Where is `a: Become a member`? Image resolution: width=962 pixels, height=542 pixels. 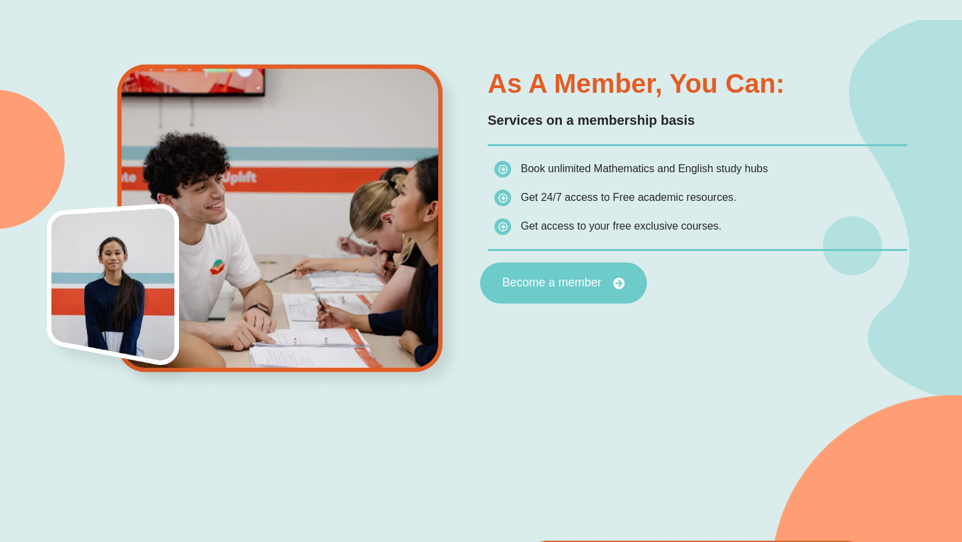
a: Become a member is located at coordinates (564, 283).